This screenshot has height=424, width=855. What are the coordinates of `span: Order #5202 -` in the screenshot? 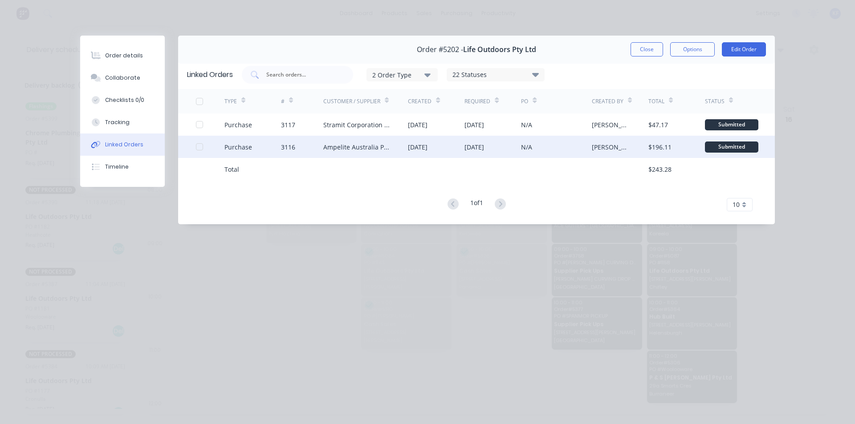 It's located at (440, 49).